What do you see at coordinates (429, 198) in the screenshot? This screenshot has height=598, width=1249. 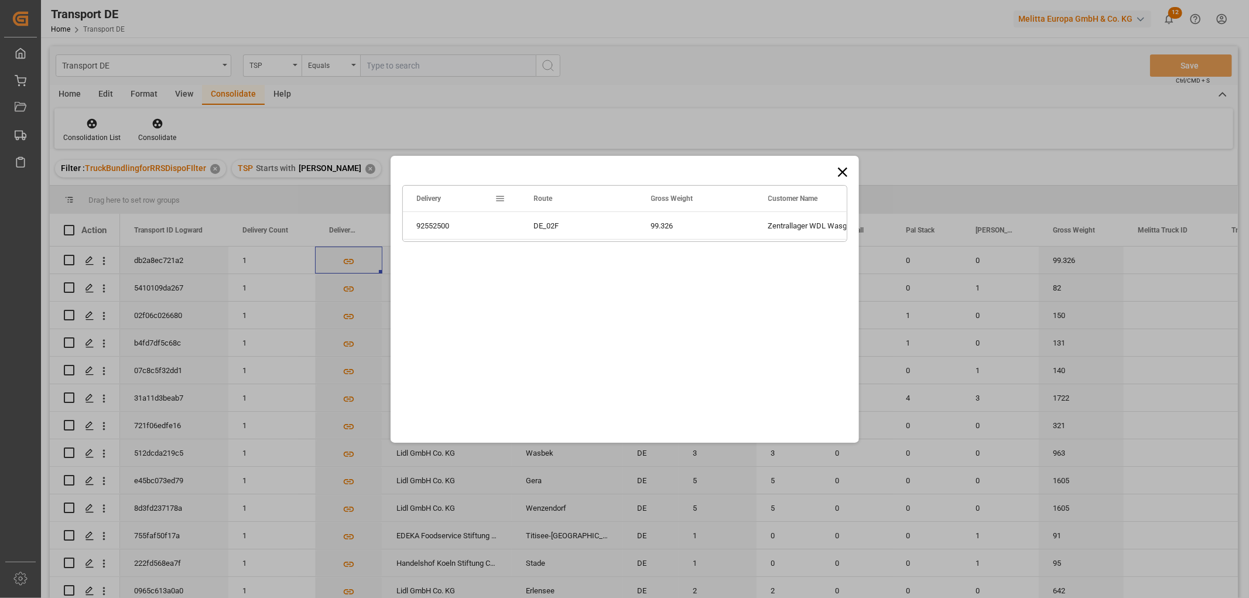 I see `span: Delivery` at bounding box center [429, 198].